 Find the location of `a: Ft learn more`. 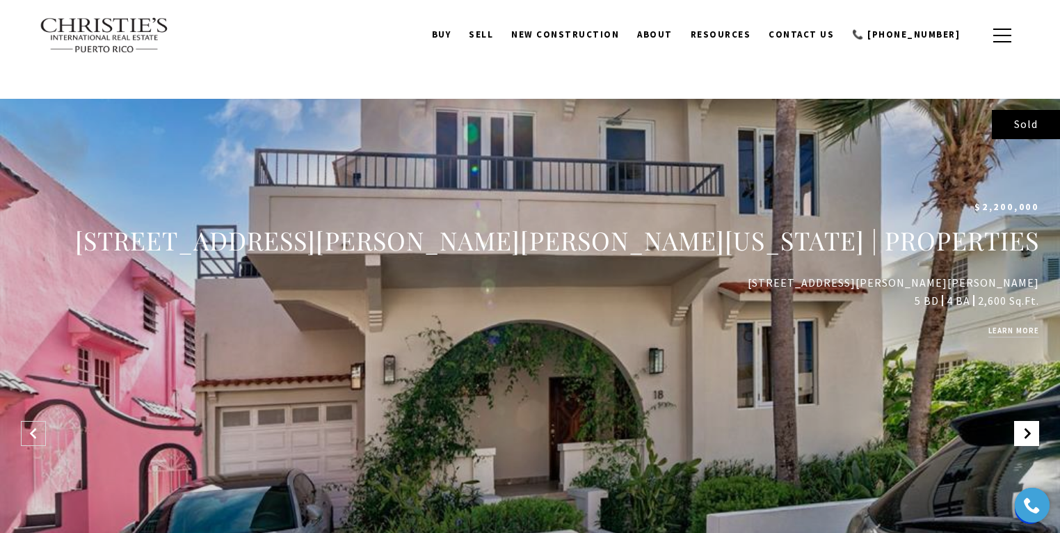

a: Ft learn more is located at coordinates (1013, 330).